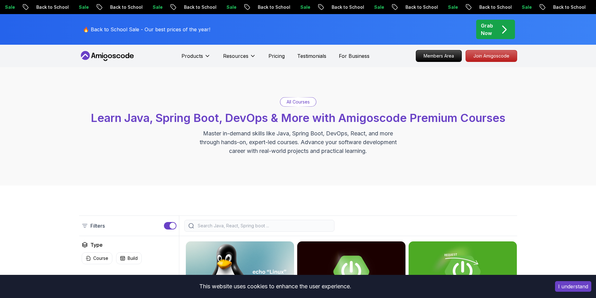 The width and height of the screenshot is (596, 298). Describe the element at coordinates (129, 258) in the screenshot. I see `button: Build` at that location.